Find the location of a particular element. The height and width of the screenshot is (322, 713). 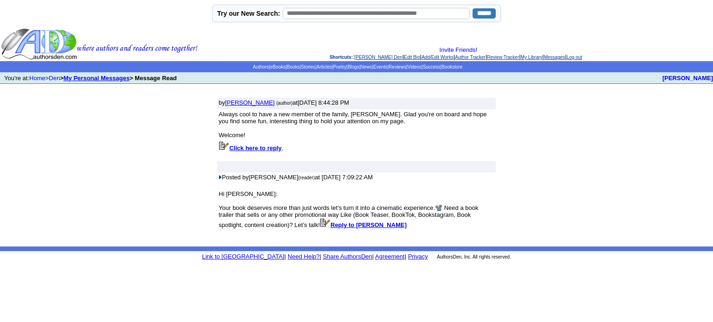

a: Events is located at coordinates (380, 67).